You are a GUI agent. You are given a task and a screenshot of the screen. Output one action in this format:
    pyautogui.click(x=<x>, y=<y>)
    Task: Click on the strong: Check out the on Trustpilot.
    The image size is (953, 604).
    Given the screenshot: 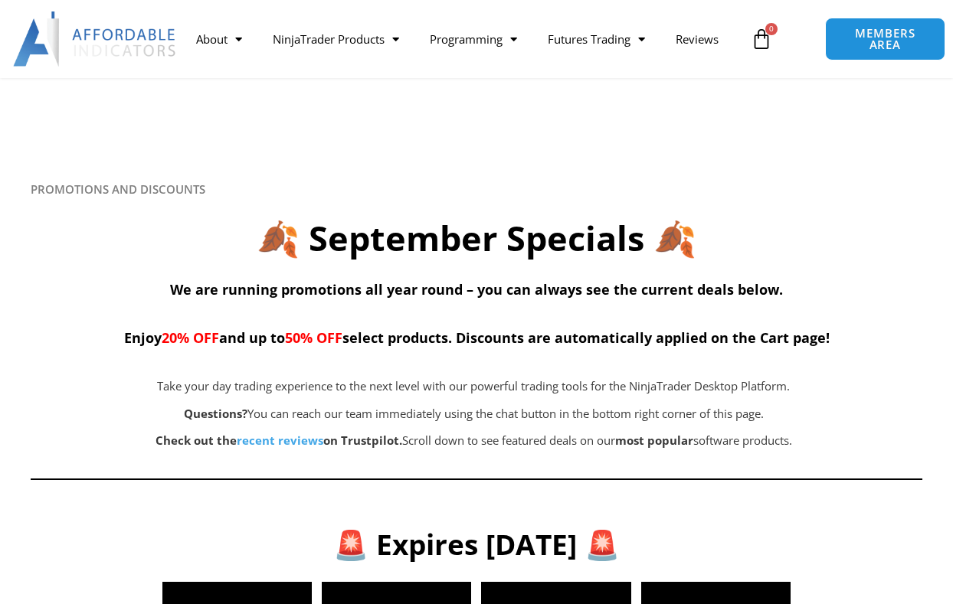 What is the action you would take?
    pyautogui.click(x=279, y=440)
    